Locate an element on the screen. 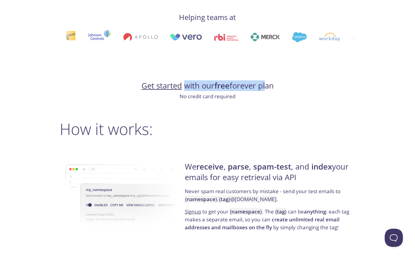  img: workday is located at coordinates (329, 37).